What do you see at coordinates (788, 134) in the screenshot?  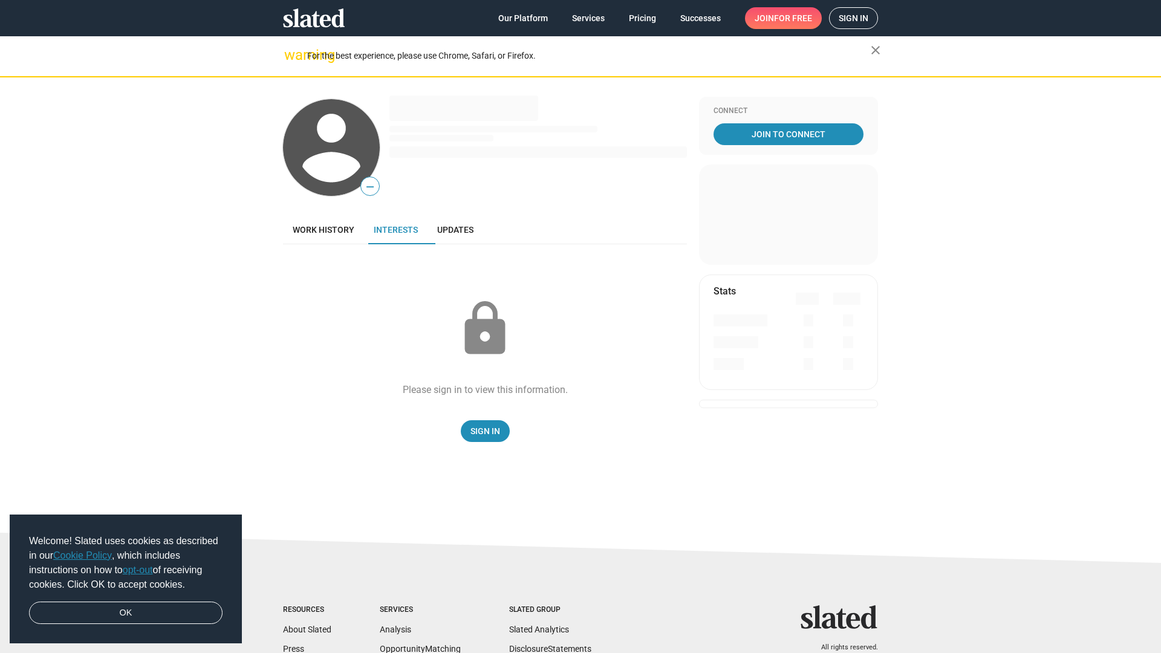 I see `a: Join To Connect` at bounding box center [788, 134].